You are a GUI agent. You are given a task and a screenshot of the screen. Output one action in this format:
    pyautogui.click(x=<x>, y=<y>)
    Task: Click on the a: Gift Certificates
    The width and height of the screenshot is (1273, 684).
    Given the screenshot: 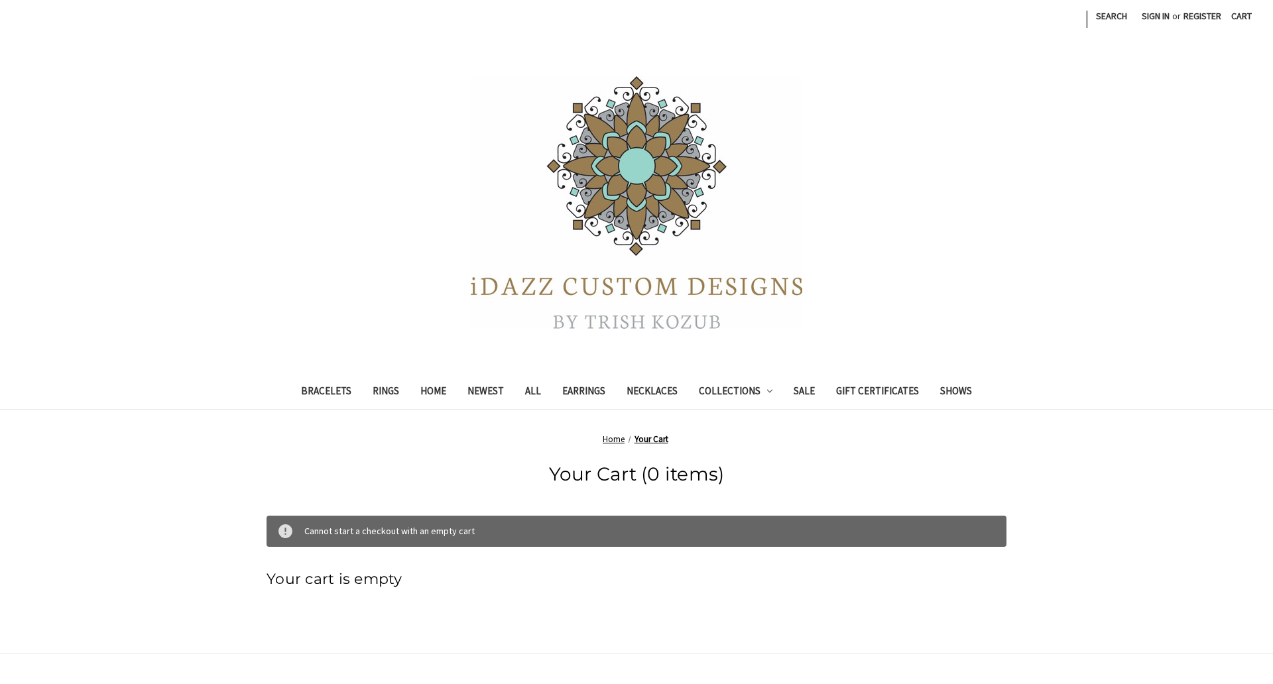 What is the action you would take?
    pyautogui.click(x=877, y=393)
    